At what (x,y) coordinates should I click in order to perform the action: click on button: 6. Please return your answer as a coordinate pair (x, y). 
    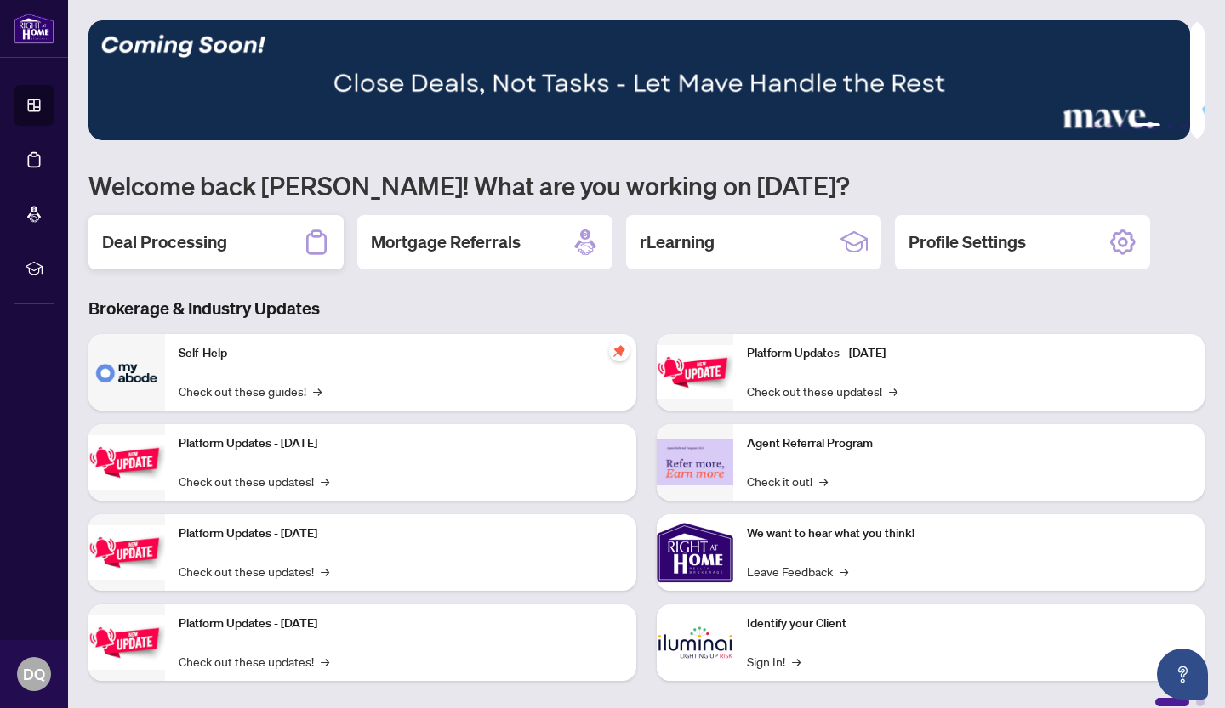
    Looking at the image, I should click on (1184, 127).